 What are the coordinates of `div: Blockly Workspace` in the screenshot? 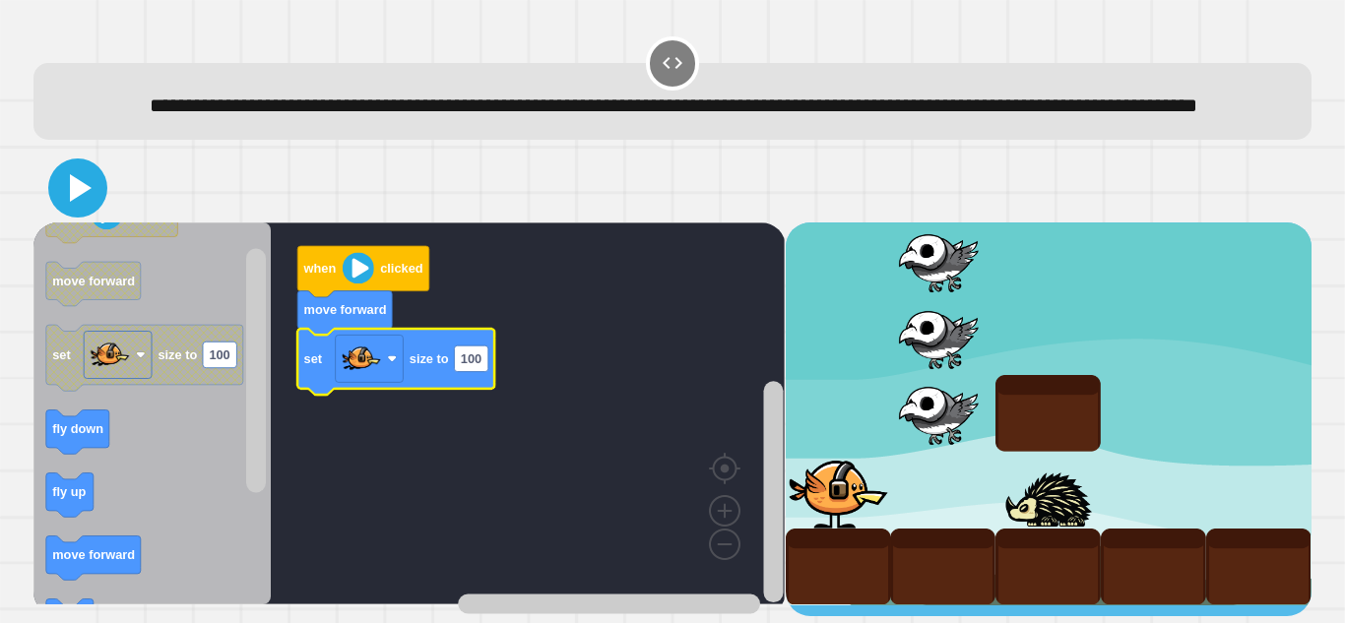 It's located at (409, 419).